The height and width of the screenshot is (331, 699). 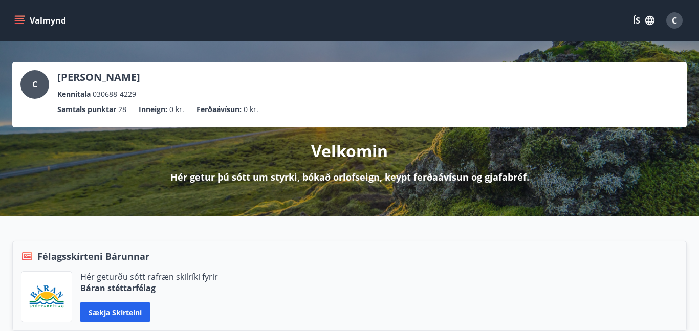 What do you see at coordinates (47, 297) in the screenshot?
I see `img: Bz2lGXKH3FXEIQKvoQ8VL0Fr0uCiWgfgA3I6fSs8.png` at bounding box center [47, 297].